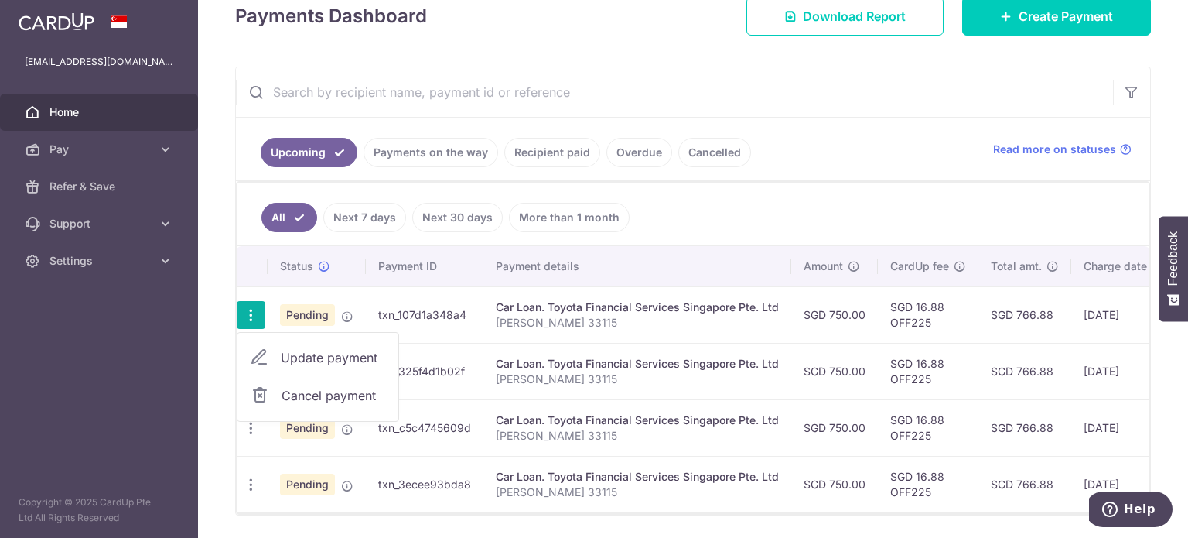  What do you see at coordinates (56, 22) in the screenshot?
I see `img: CardUp` at bounding box center [56, 22].